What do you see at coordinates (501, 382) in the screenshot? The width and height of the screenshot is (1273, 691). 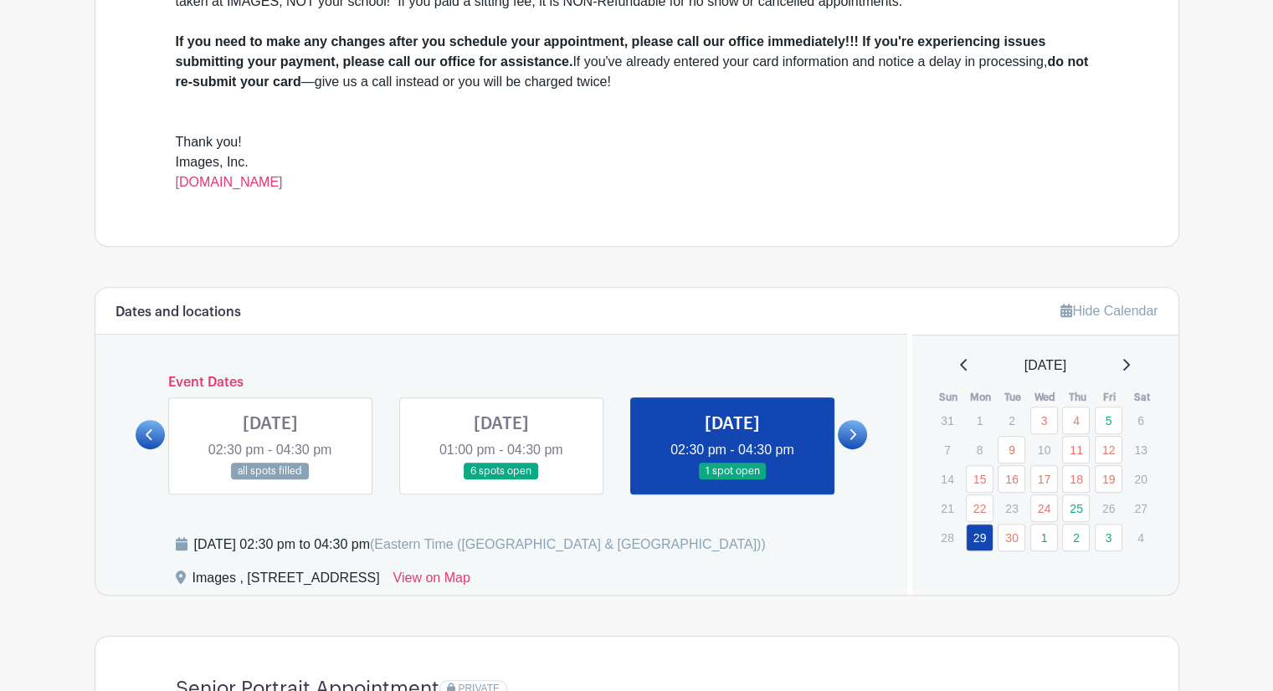 I see `h6: Event Dates` at bounding box center [501, 382].